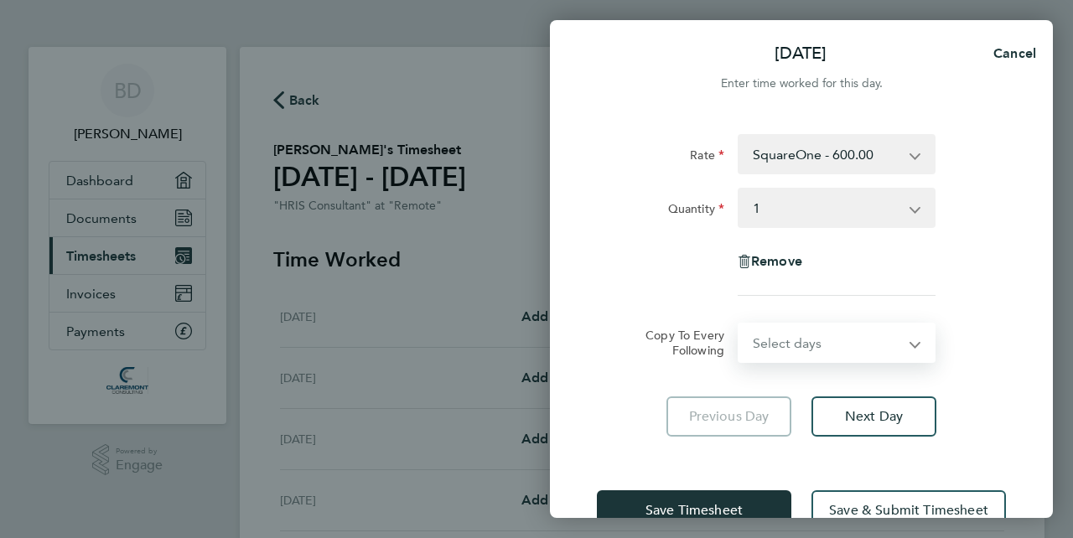 This screenshot has width=1073, height=538. I want to click on button: Next Day, so click(873, 416).